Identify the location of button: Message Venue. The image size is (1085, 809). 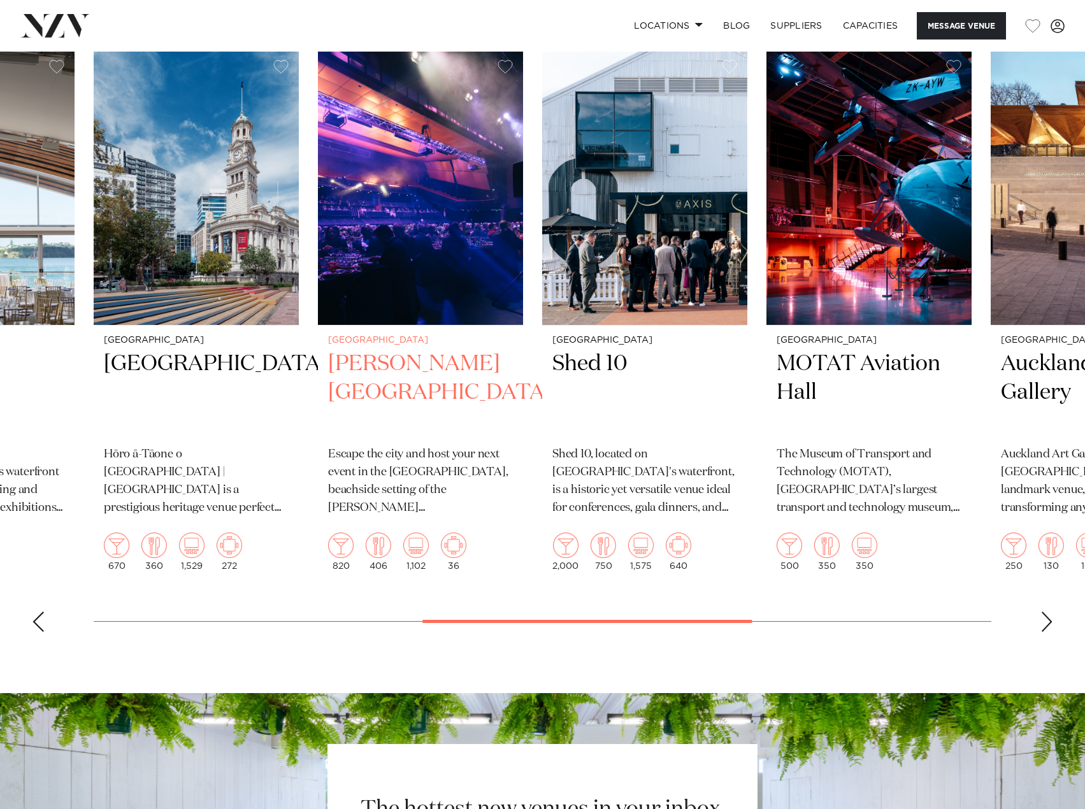
(961, 25).